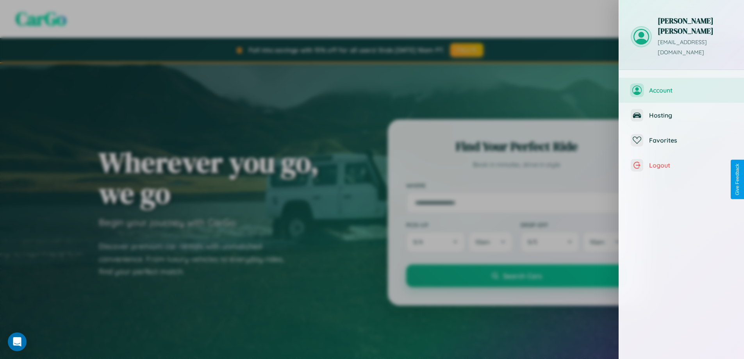 The height and width of the screenshot is (359, 744). I want to click on span: Logout, so click(691, 165).